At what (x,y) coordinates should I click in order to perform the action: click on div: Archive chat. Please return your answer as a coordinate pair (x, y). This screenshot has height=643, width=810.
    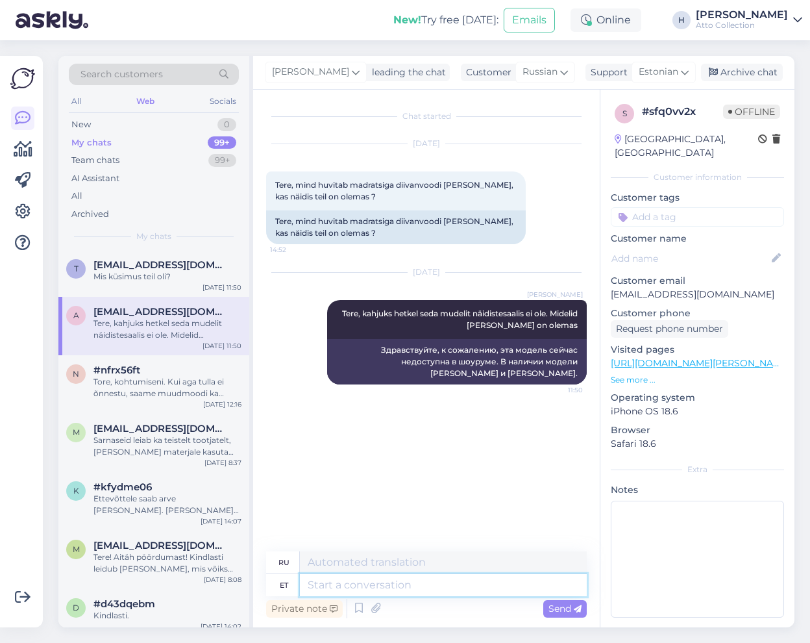
    Looking at the image, I should click on (742, 72).